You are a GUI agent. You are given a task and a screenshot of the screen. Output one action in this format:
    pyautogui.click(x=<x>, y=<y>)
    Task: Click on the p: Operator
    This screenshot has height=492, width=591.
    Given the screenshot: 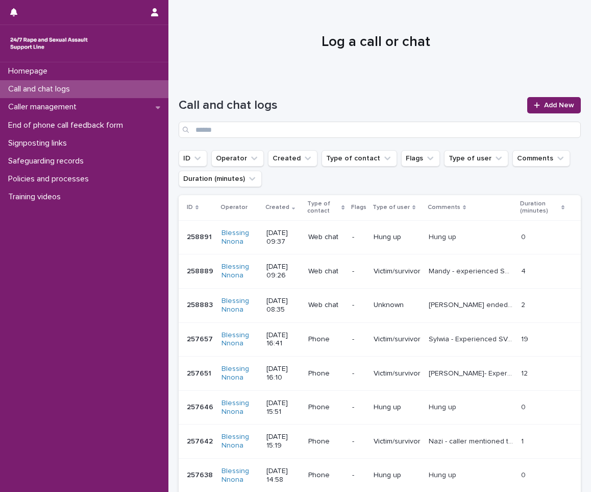 What is the action you would take?
    pyautogui.click(x=234, y=207)
    